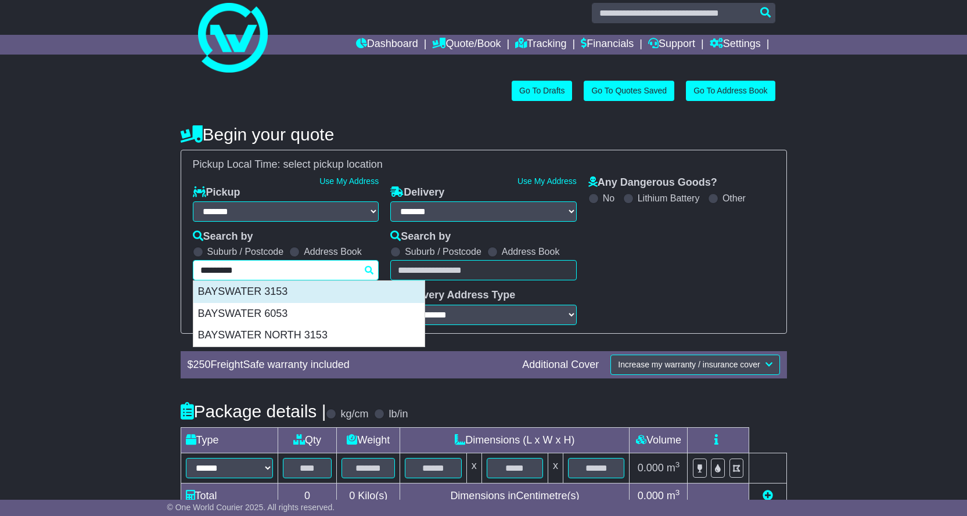 This screenshot has height=516, width=967. I want to click on a: Go To Address Book, so click(730, 91).